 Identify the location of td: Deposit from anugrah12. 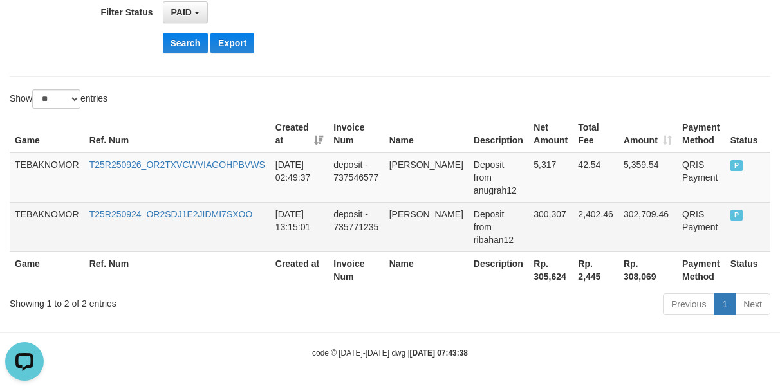
(498, 178).